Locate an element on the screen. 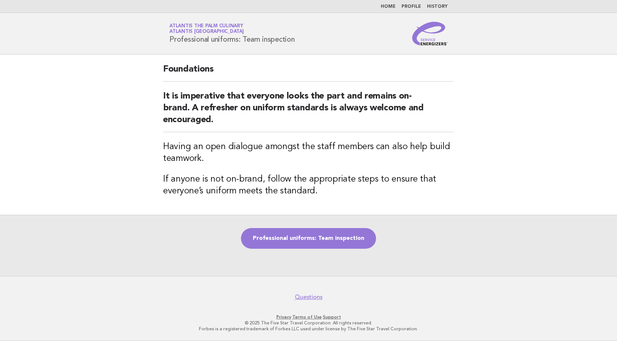 The height and width of the screenshot is (341, 617). h2: Foundations is located at coordinates (309, 72).